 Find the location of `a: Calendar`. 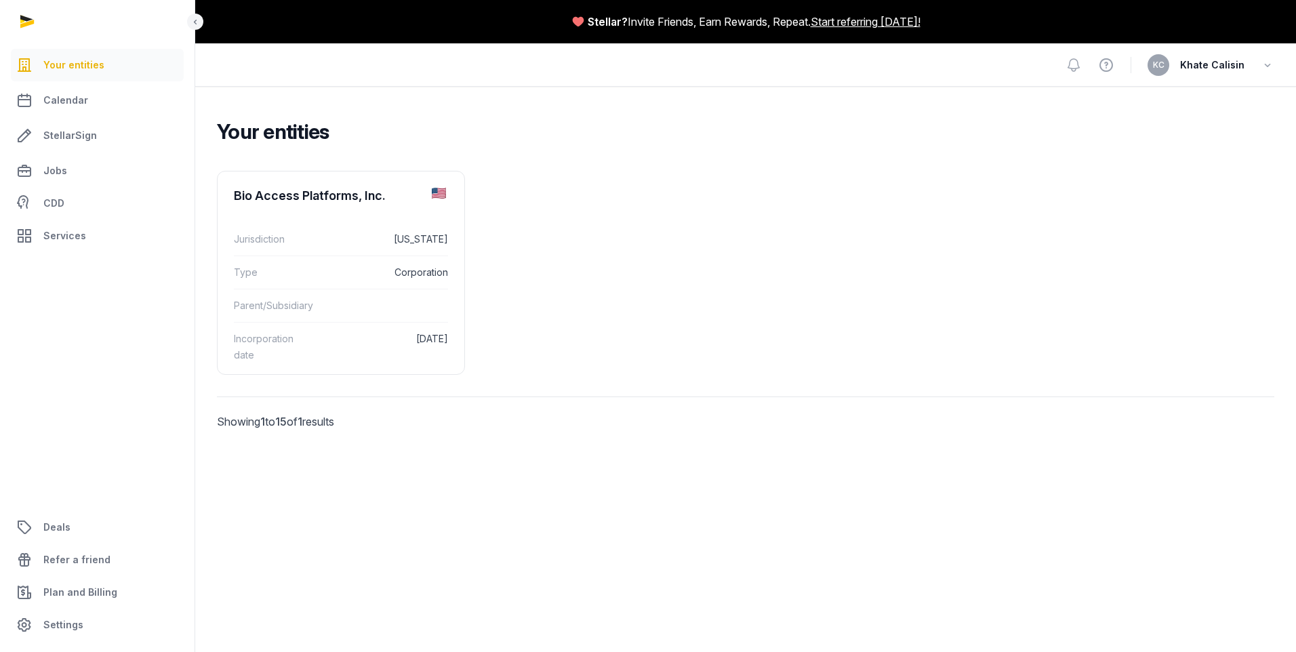

a: Calendar is located at coordinates (97, 100).